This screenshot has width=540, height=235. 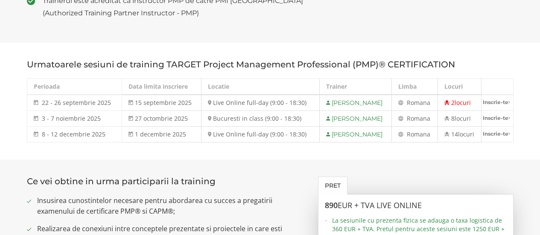 I want to click on td: Bucuresti in class (9:00 - 18:30), so click(x=261, y=119).